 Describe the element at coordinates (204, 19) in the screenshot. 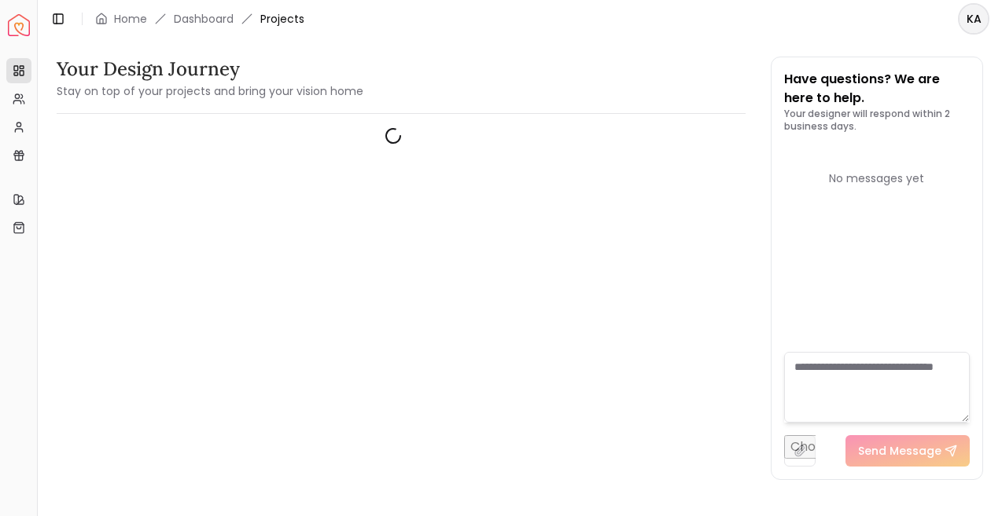

I see `a: Dashboard` at that location.